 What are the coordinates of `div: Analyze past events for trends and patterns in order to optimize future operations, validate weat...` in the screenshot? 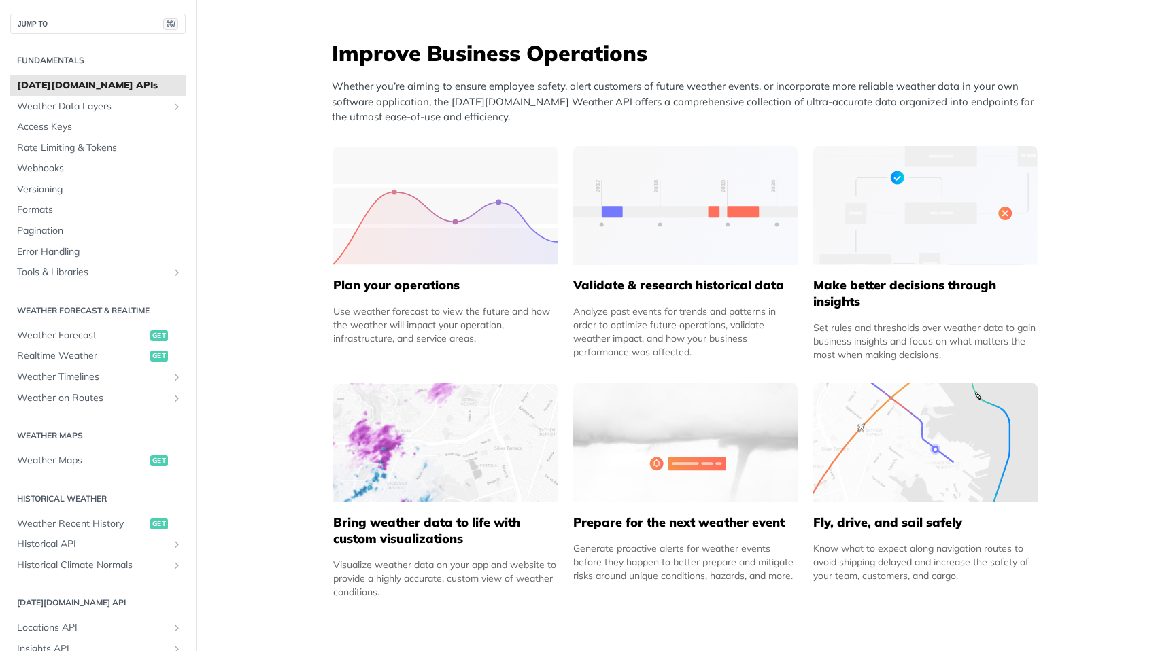 It's located at (685, 332).